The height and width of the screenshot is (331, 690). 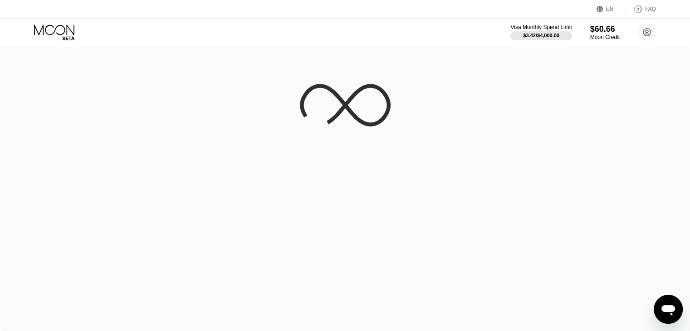 What do you see at coordinates (541, 35) in the screenshot?
I see `div: $3.42 / $4,000.00` at bounding box center [541, 35].